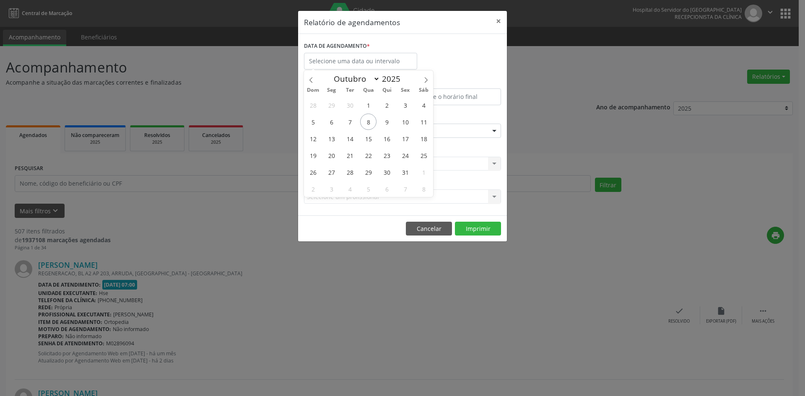 The height and width of the screenshot is (396, 805). I want to click on span: Outubro 19, 2025, so click(313, 155).